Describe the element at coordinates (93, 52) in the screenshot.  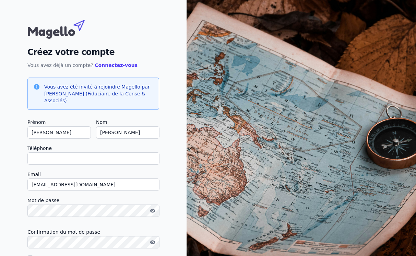
I see `h2: Créez votre compte` at that location.